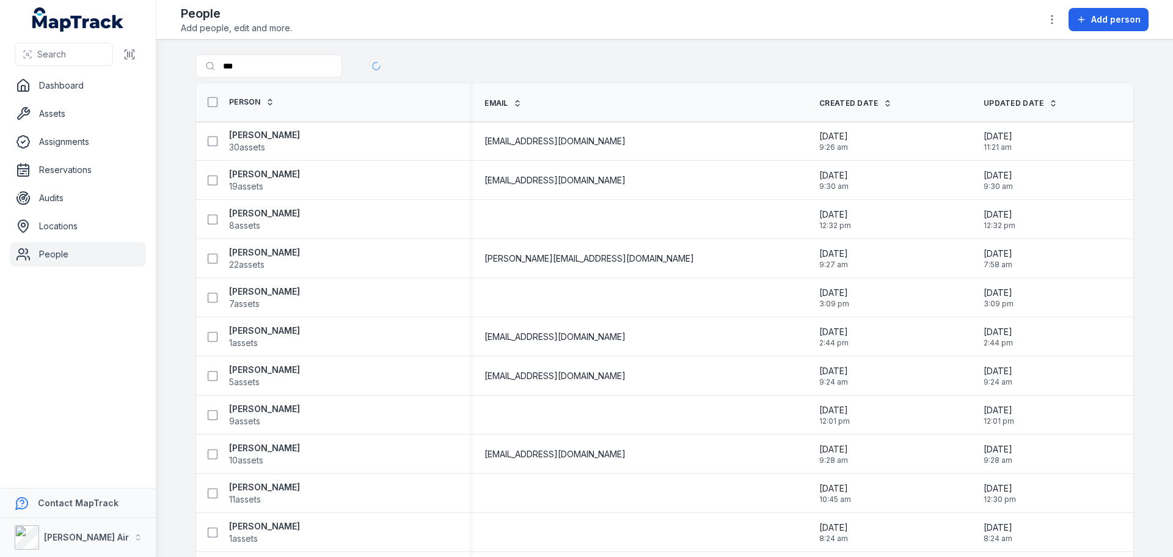 The height and width of the screenshot is (557, 1173). What do you see at coordinates (78, 502) in the screenshot?
I see `strong: Contact MapTrack` at bounding box center [78, 502].